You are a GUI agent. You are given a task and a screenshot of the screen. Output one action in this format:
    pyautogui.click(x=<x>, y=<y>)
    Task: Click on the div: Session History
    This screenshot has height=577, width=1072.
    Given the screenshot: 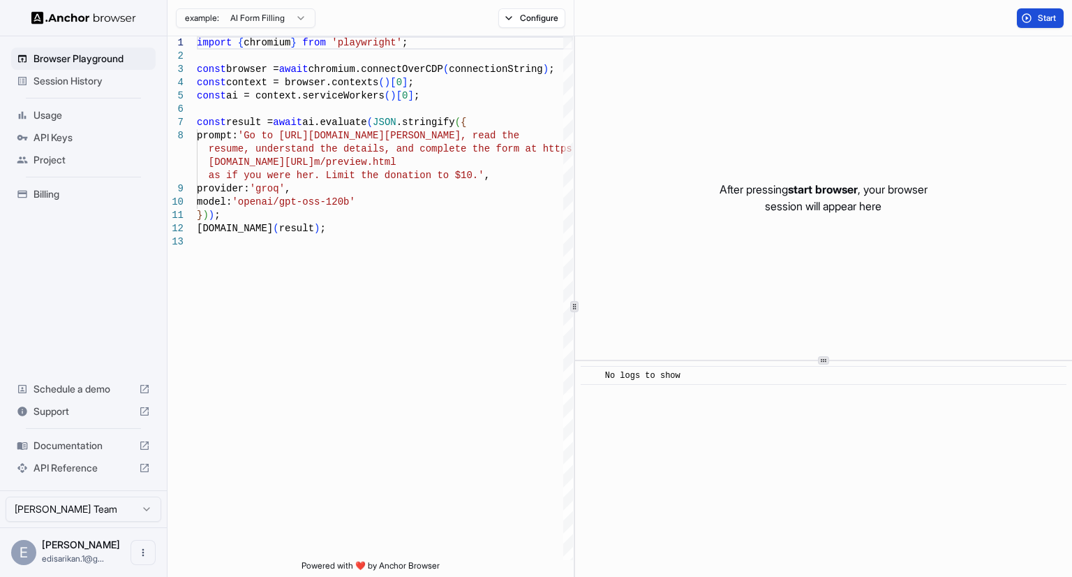 What is the action you would take?
    pyautogui.click(x=83, y=81)
    